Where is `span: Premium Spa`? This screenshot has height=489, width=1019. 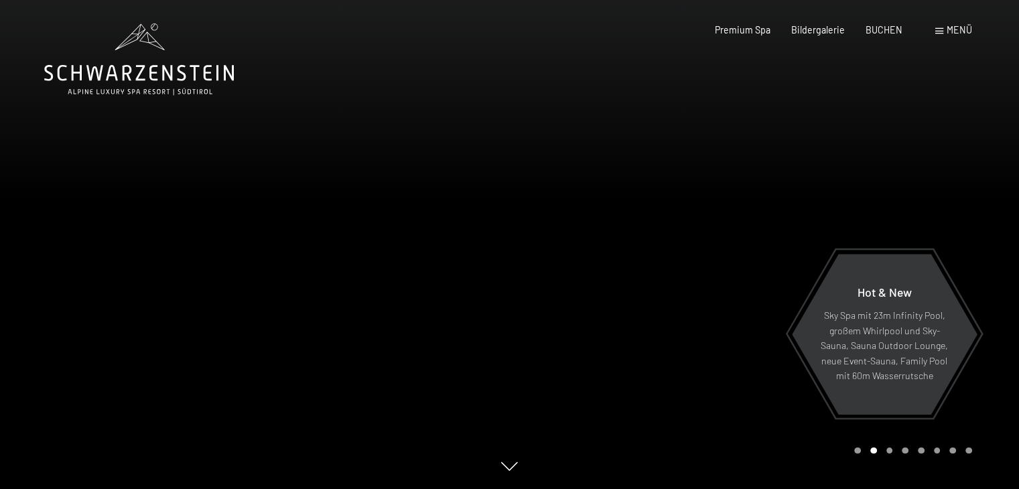 span: Premium Spa is located at coordinates (742, 29).